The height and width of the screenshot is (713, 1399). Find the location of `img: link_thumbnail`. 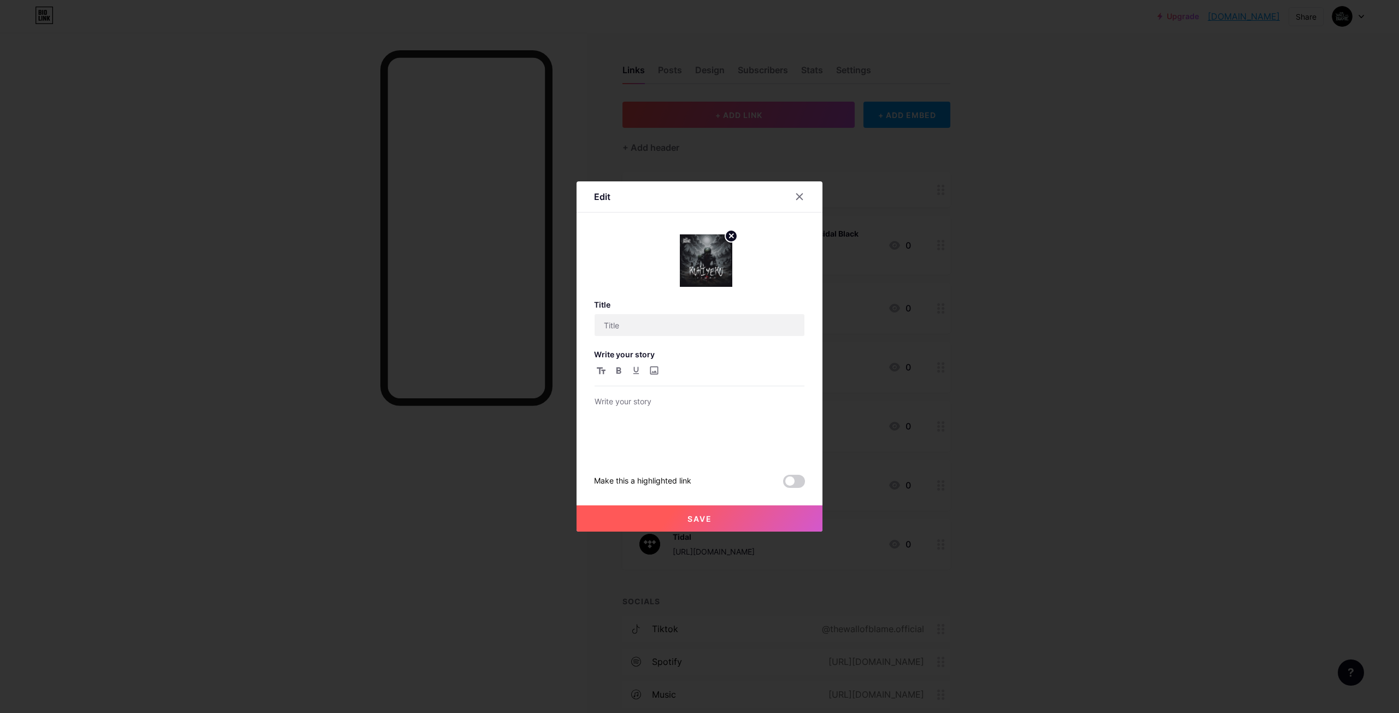

img: link_thumbnail is located at coordinates (706, 261).